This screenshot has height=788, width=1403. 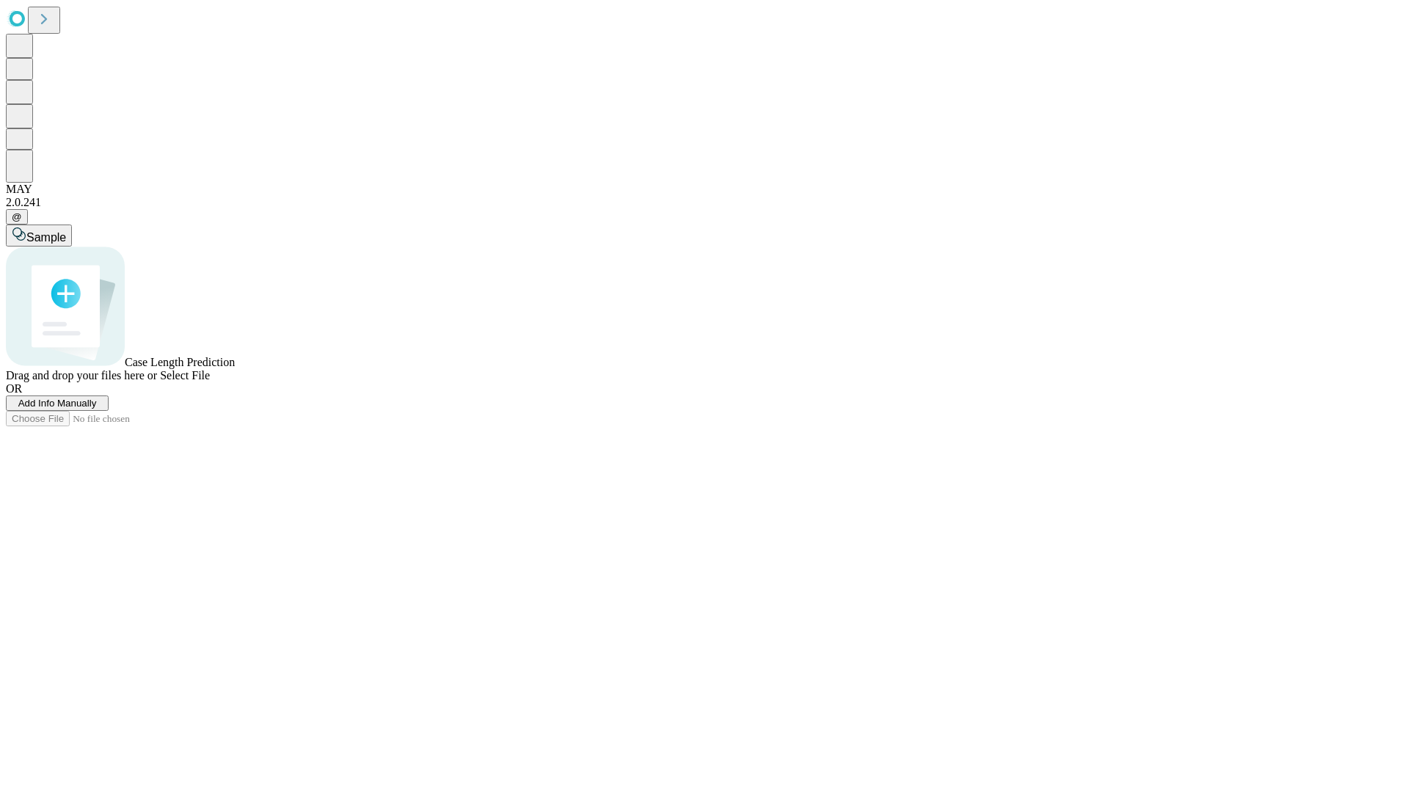 I want to click on span: Case Length Prediction, so click(x=180, y=362).